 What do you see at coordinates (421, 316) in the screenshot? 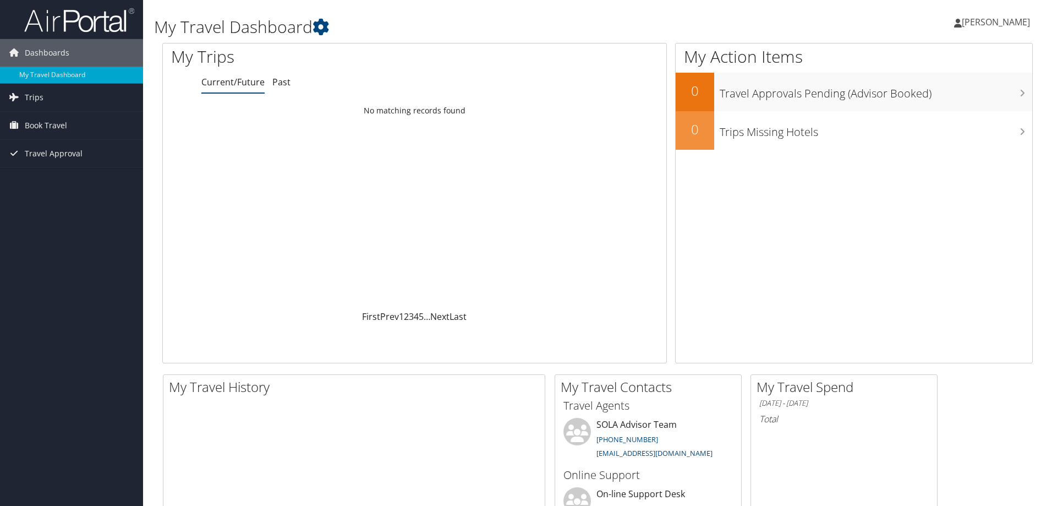
I see `a: 5` at bounding box center [421, 316].